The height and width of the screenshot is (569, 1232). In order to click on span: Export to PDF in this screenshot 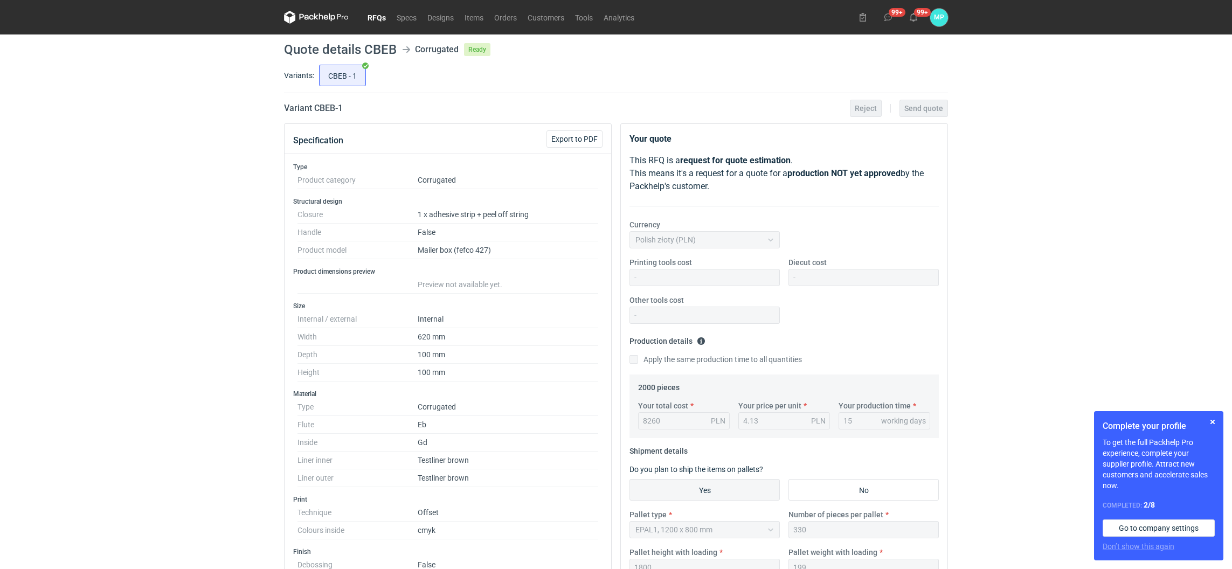, I will do `click(574, 139)`.